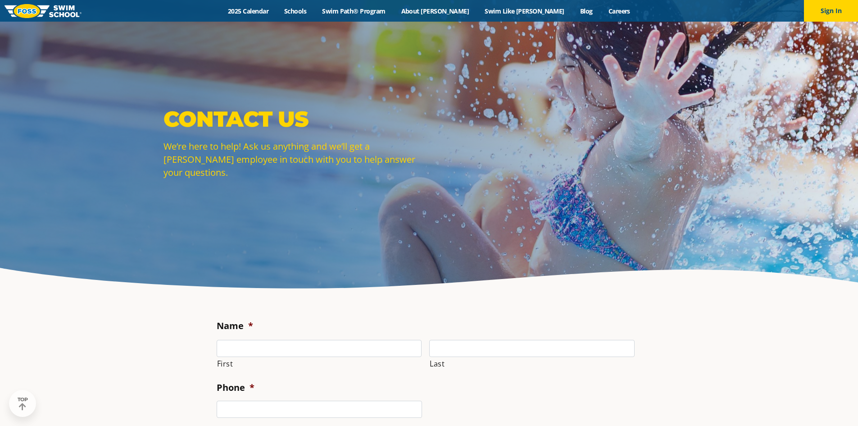 This screenshot has height=426, width=858. I want to click on a: Careers, so click(619, 11).